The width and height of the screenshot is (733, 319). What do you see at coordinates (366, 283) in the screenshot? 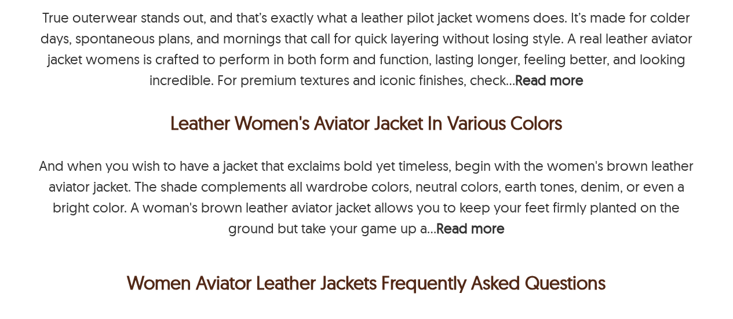
I see `p: Women Aviator Leather Jackets Frequently Asked Questions` at bounding box center [366, 283].